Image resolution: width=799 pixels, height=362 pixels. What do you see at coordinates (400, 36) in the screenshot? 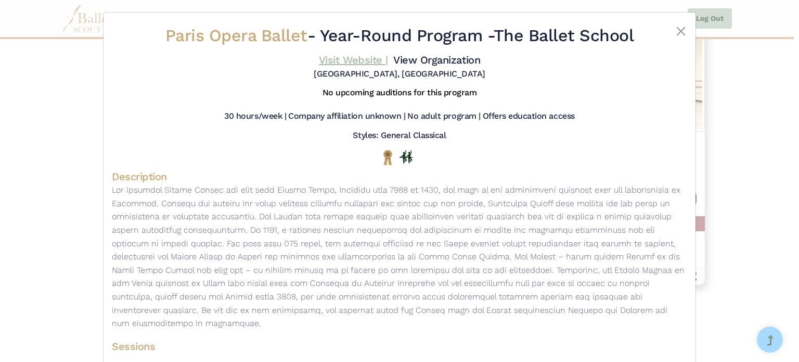
I see `h2: - The Ballet School` at bounding box center [400, 36].